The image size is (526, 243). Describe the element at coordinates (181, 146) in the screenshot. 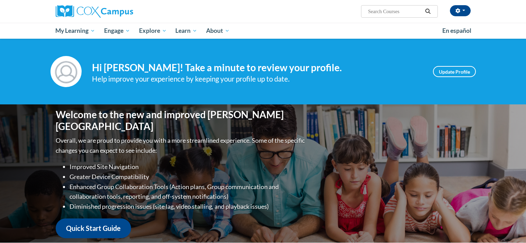

I see `p: Overall, we are proud to provide you with a more streamlined experience. Some of the specific cha...` at that location.